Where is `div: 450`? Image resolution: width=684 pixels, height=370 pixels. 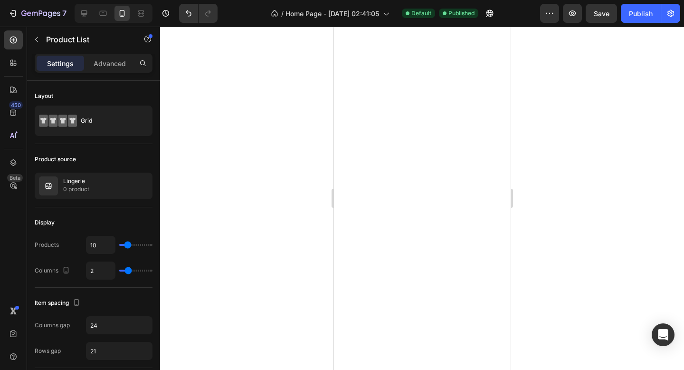
div: 450 is located at coordinates (16, 105).